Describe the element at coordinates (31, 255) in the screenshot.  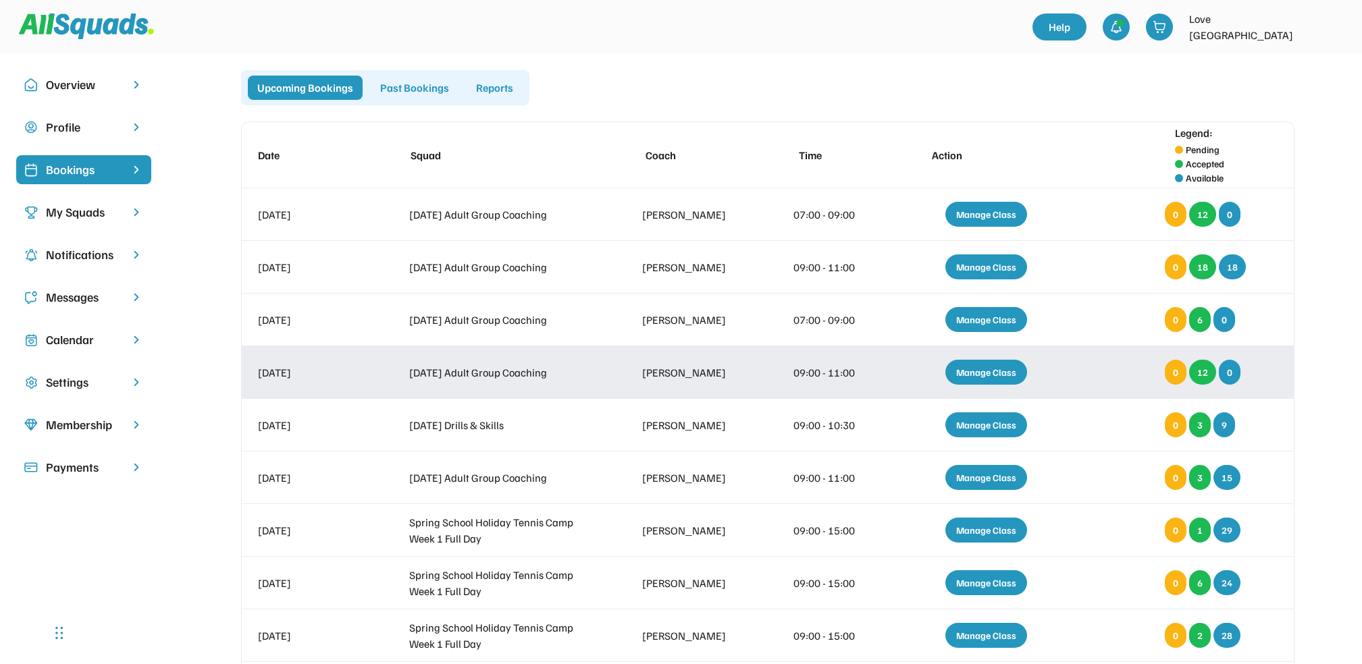
I see `img: Icon%20copy%204.svg` at that location.